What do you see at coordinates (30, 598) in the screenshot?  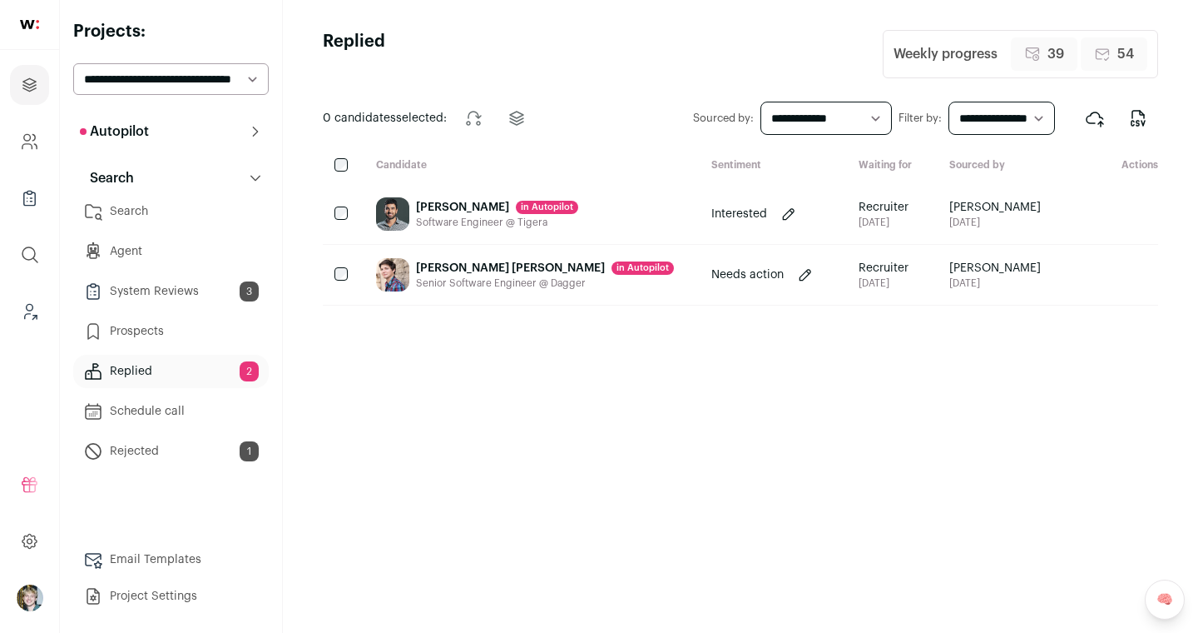 I see `img: 6494470-medium_jpg` at bounding box center [30, 598].